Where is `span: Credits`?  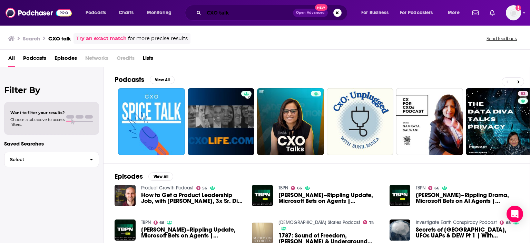 span: Credits is located at coordinates (126, 59).